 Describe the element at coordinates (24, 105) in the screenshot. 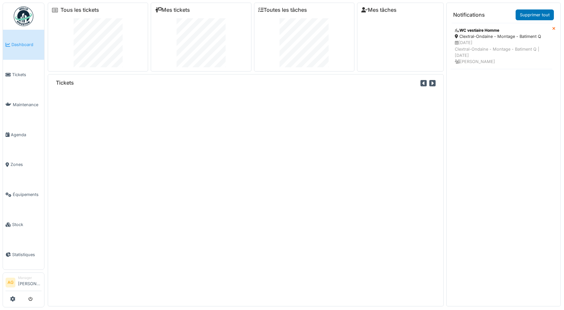

I see `a: Maintenance` at that location.